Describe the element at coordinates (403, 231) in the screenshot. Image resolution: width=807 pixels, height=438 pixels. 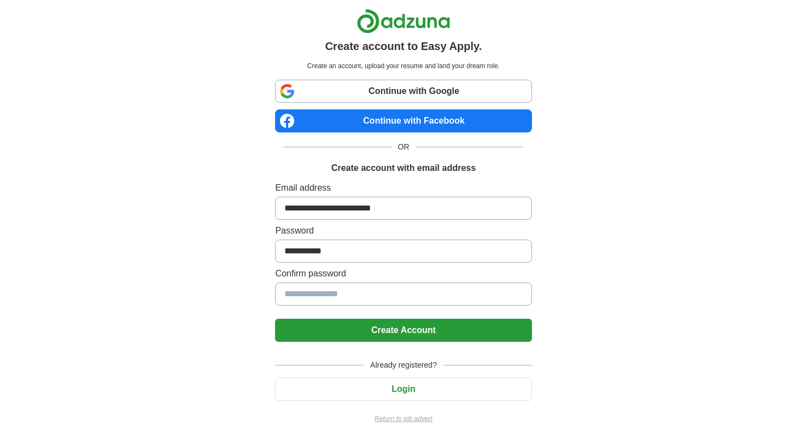
I see `label: Password` at that location.